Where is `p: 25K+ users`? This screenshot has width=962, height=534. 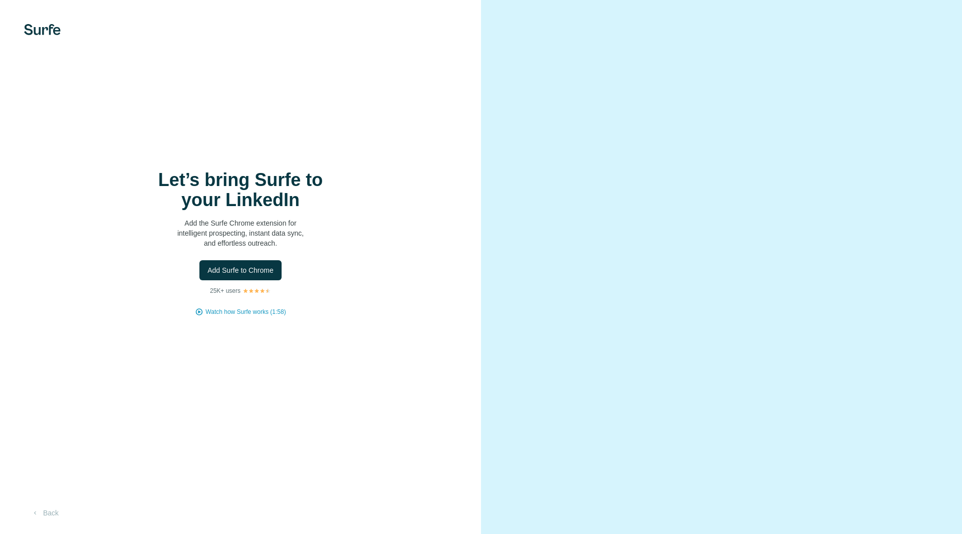
p: 25K+ users is located at coordinates (225, 291).